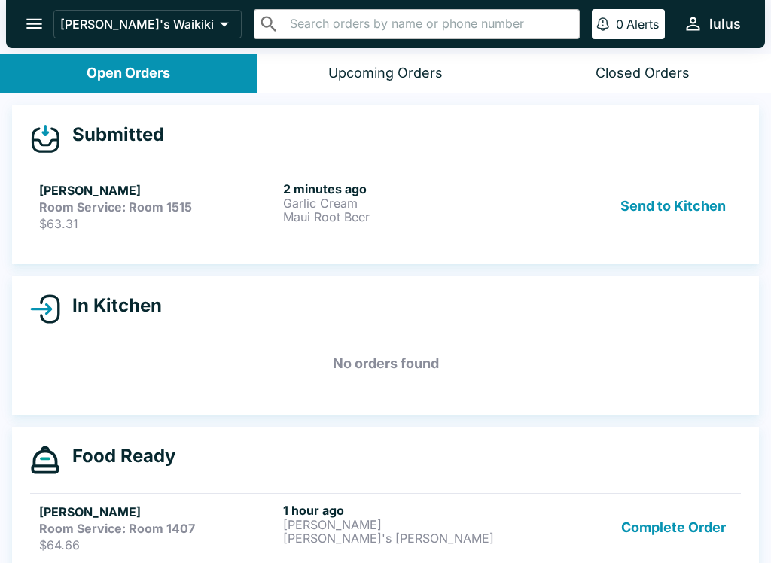 The width and height of the screenshot is (771, 563). I want to click on strong: Room Service: Room 1515, so click(115, 207).